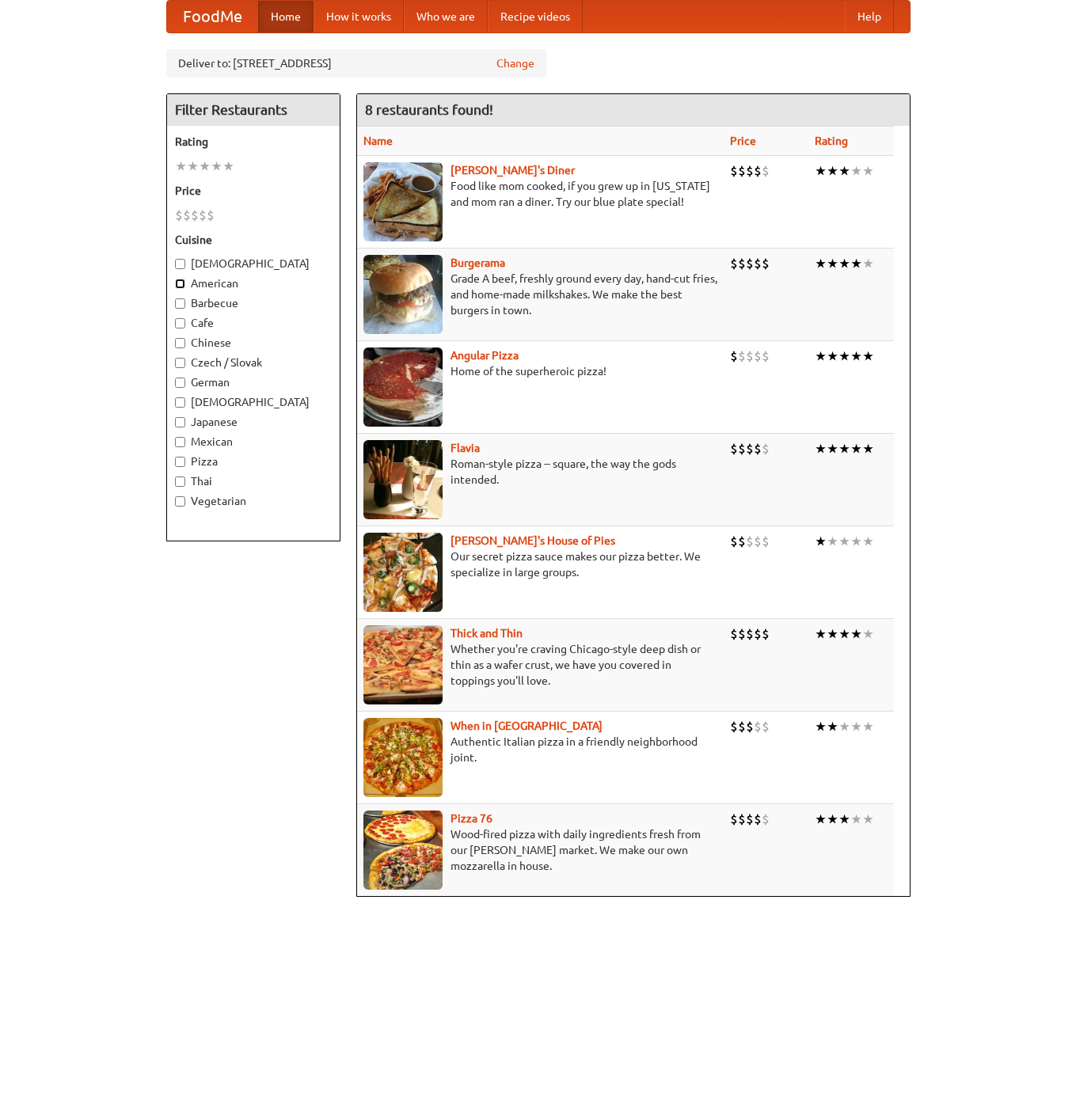 This screenshot has width=1076, height=1120. Describe the element at coordinates (180, 422) in the screenshot. I see `input: Japanese` at that location.